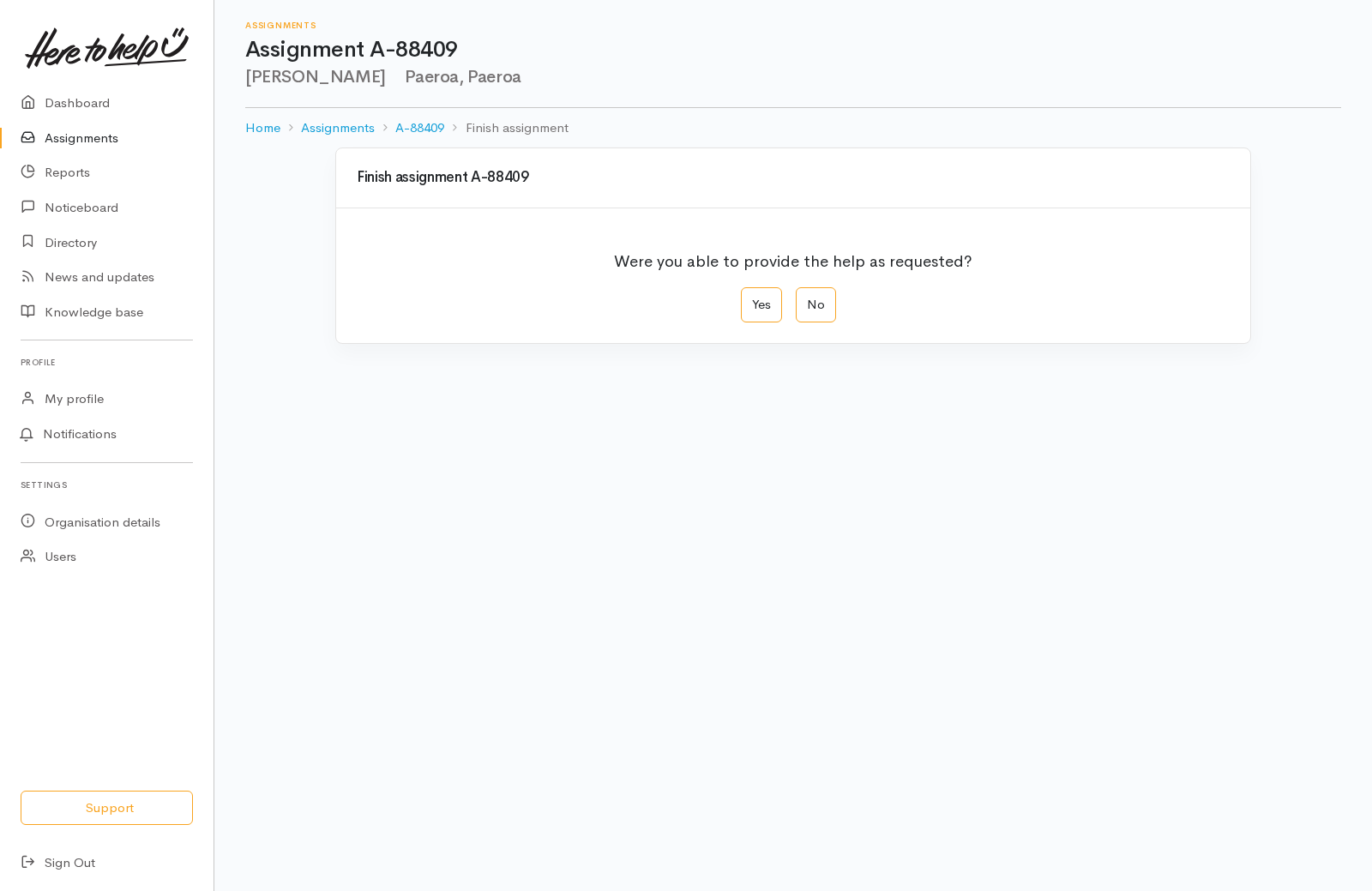  Describe the element at coordinates (459, 77) in the screenshot. I see `span: Paeroa, Paeroa` at that location.